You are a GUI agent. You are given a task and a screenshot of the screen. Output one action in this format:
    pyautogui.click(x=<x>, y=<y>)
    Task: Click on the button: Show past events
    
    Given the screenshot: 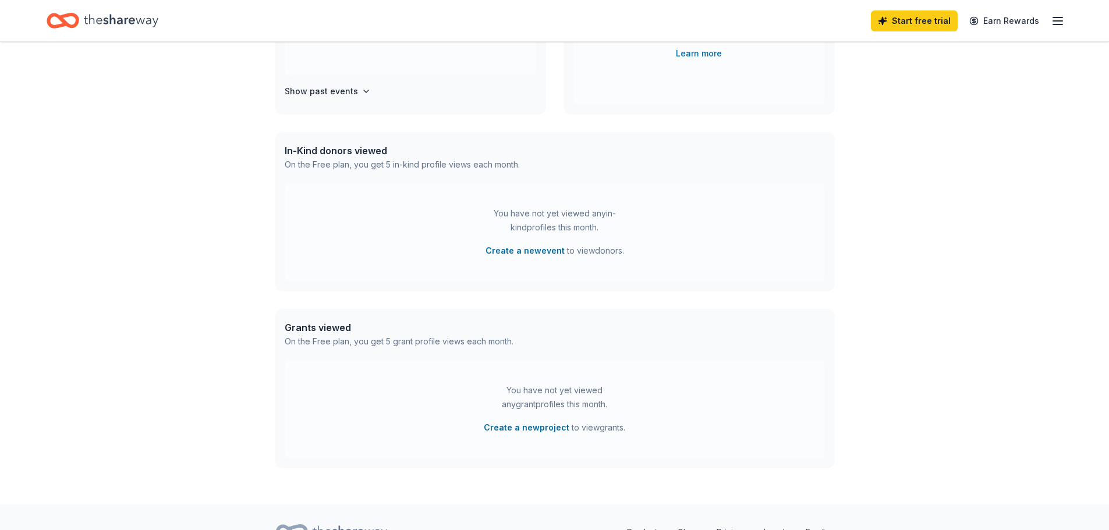 What is the action you would take?
    pyautogui.click(x=328, y=91)
    